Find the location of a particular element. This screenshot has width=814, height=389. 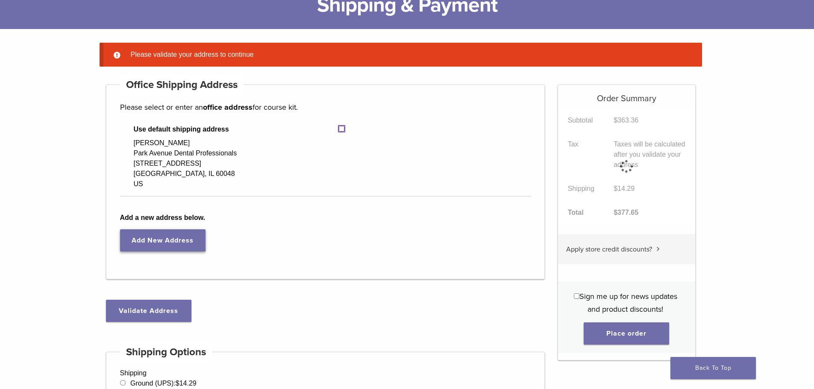

span: Sign me up for news updates and product discounts! is located at coordinates (628, 303).